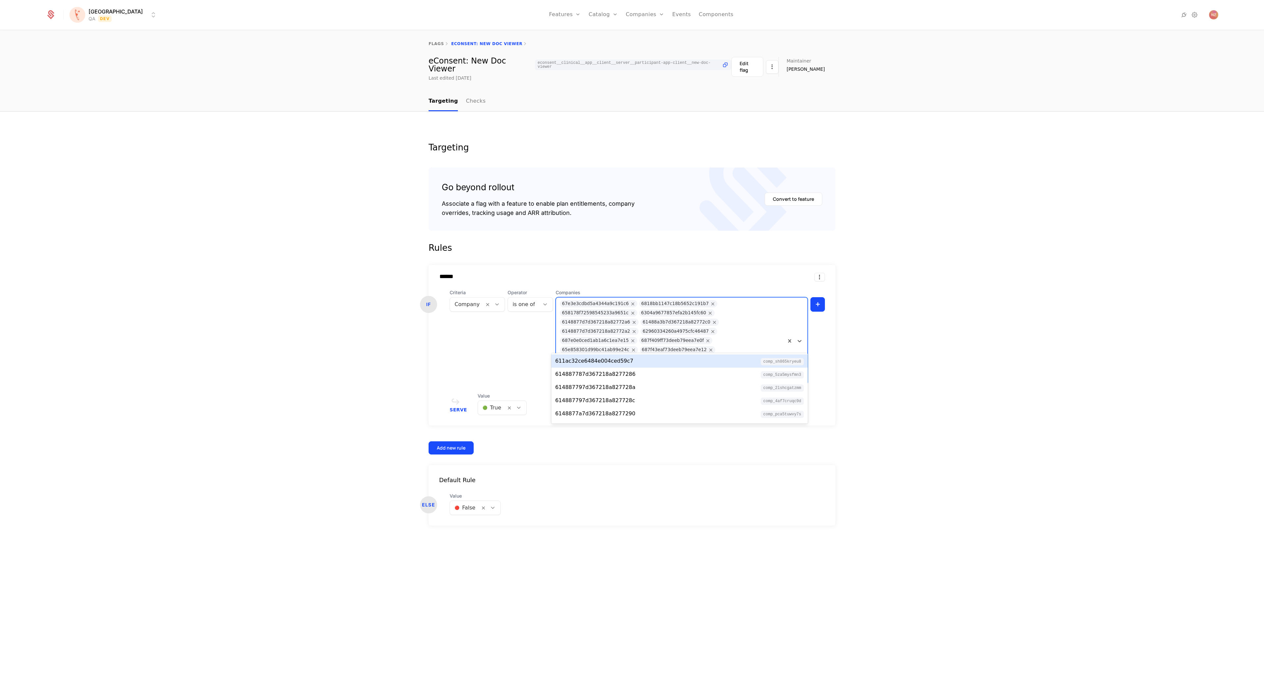  I want to click on a: Targeting, so click(443, 101).